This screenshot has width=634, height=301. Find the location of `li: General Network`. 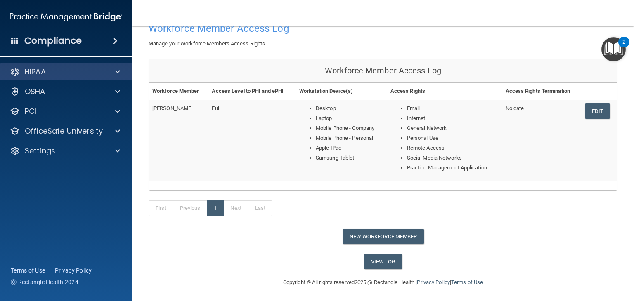

li: General Network is located at coordinates (453, 128).